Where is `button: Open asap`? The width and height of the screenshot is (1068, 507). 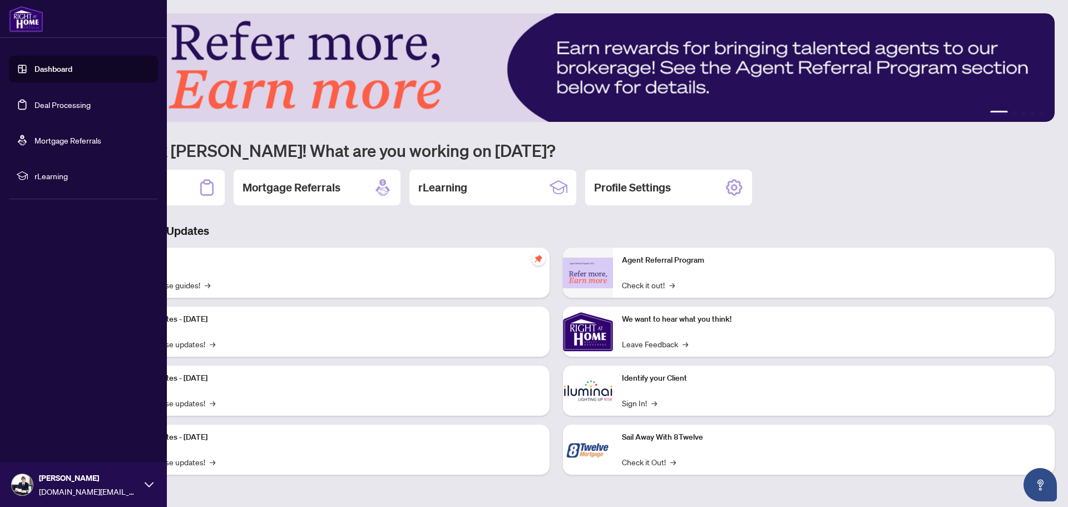 button: Open asap is located at coordinates (1040, 484).